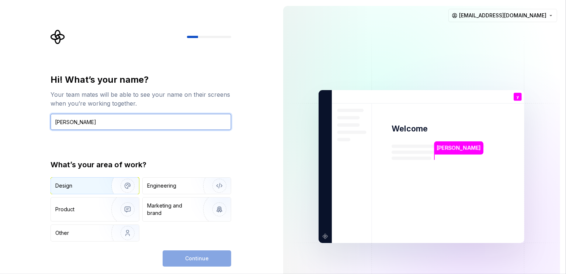 The image size is (566, 274). I want to click on div: Hi! What’s your name?, so click(141, 80).